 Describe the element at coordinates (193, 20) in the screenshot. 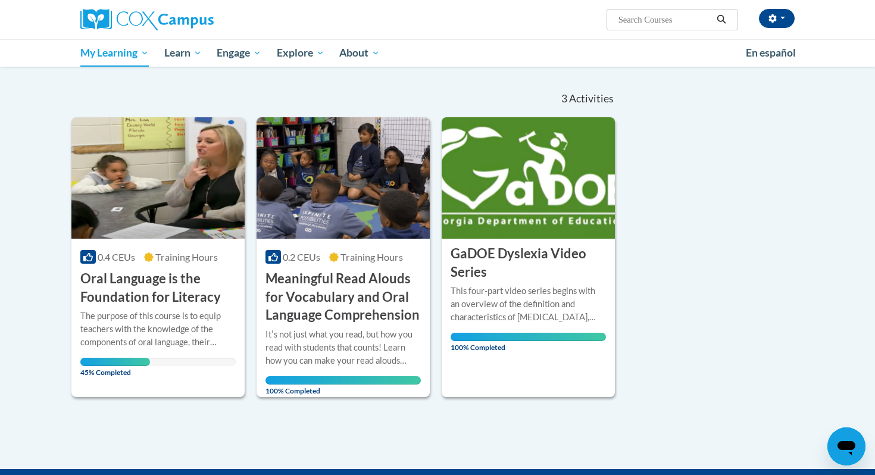

I see `a: Cox Campus` at that location.